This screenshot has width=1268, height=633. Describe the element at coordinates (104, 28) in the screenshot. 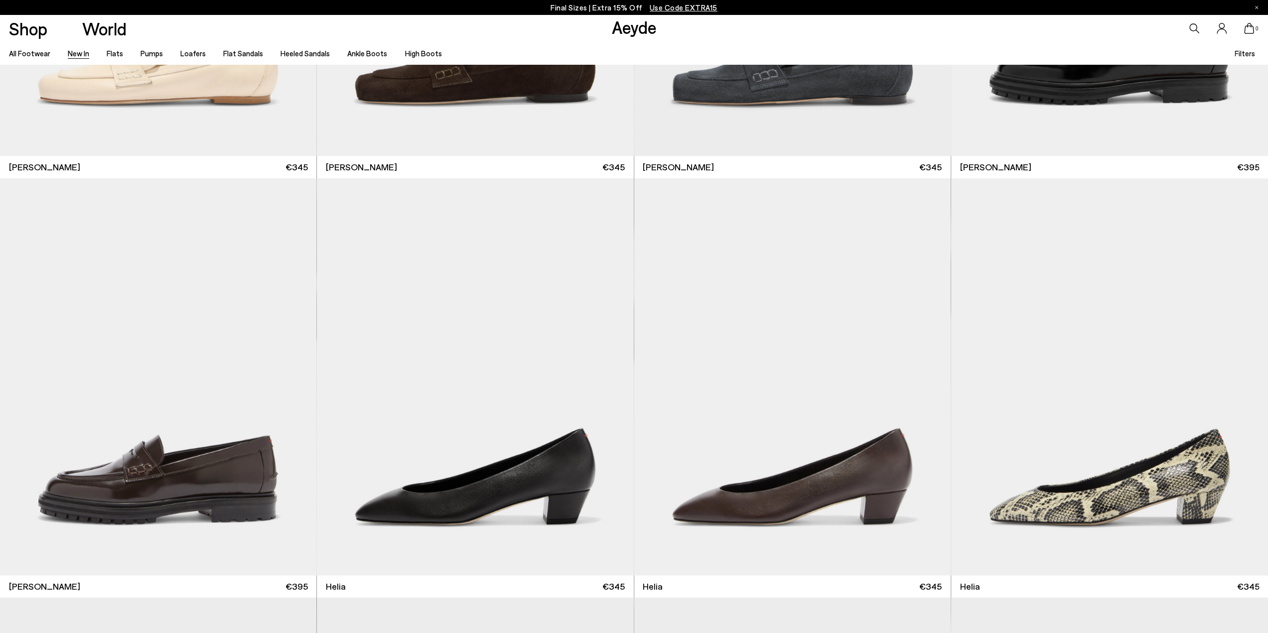

I see `a: World` at that location.